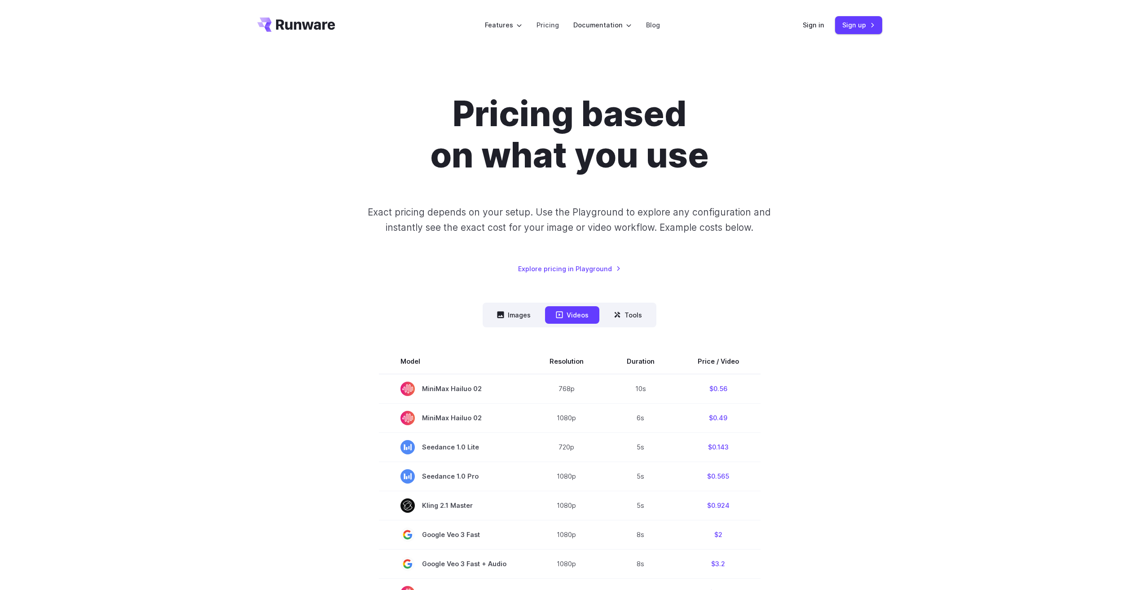  I want to click on td: $0.56, so click(718, 389).